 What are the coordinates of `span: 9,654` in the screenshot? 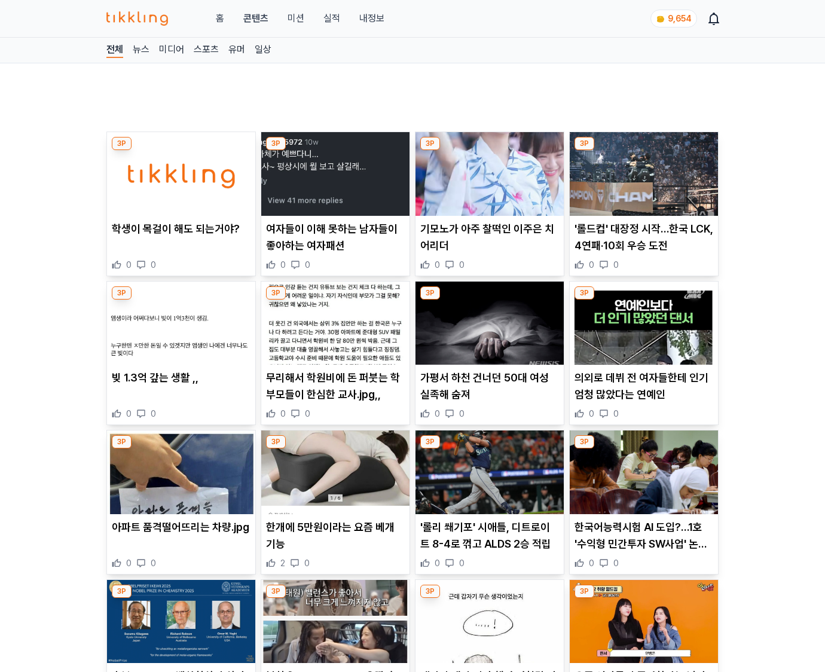 It's located at (680, 19).